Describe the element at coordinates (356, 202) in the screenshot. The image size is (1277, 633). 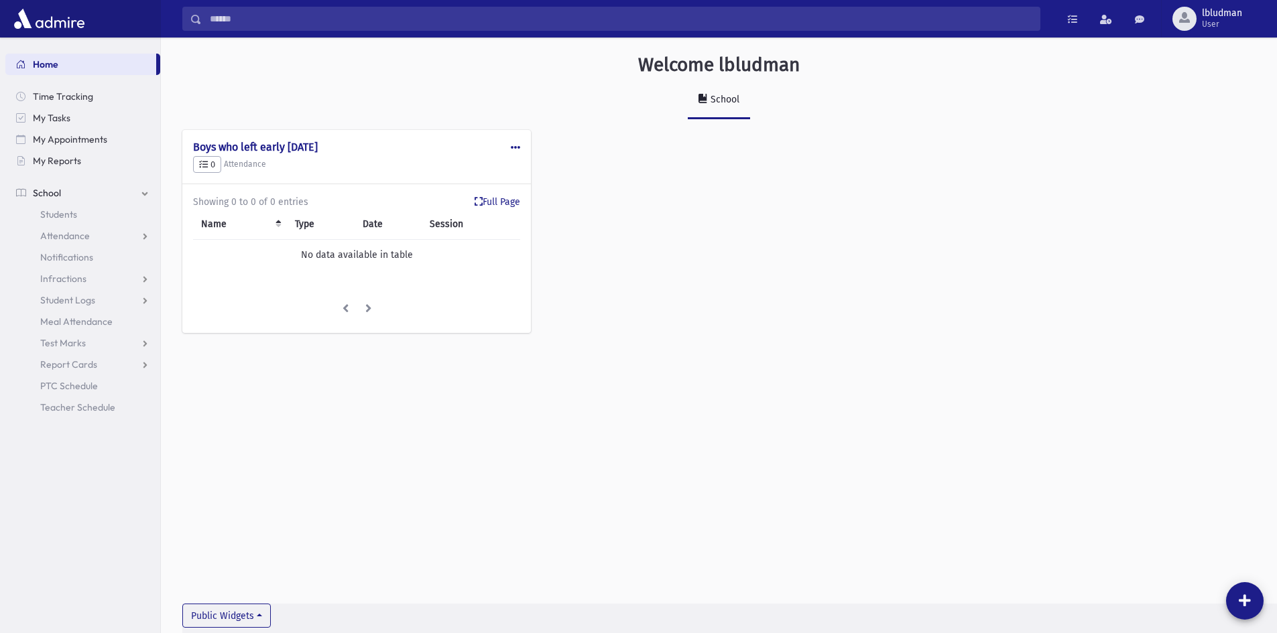
I see `div: Showing 0 to 0 of 0 entries` at that location.